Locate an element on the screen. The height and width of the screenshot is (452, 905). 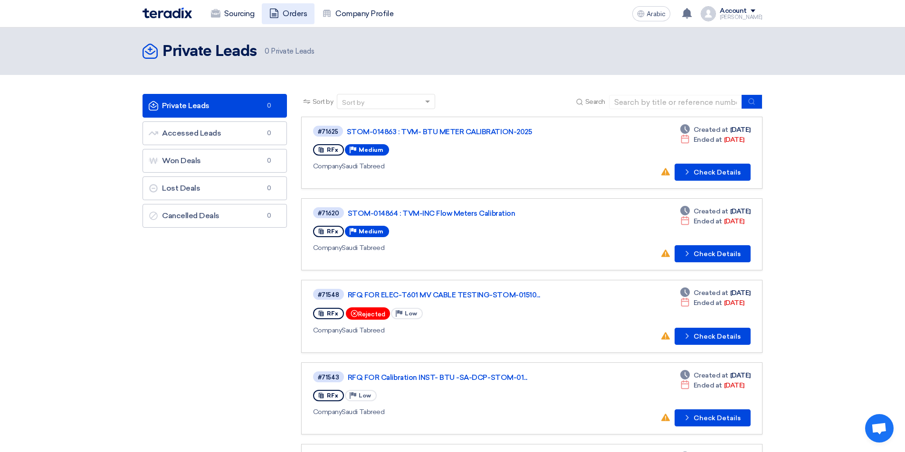
font: Lost Deals is located at coordinates (181, 188).